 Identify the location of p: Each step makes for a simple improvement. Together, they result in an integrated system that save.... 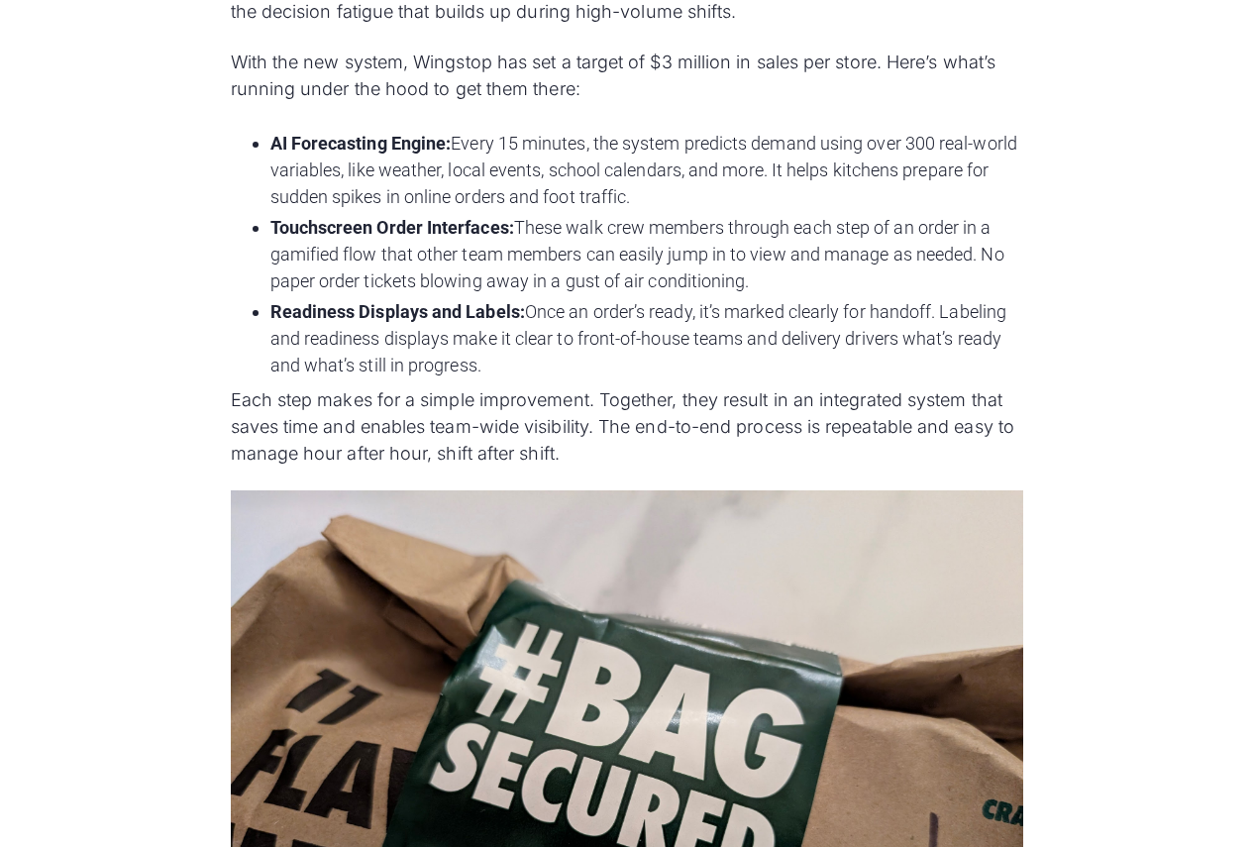
(627, 426).